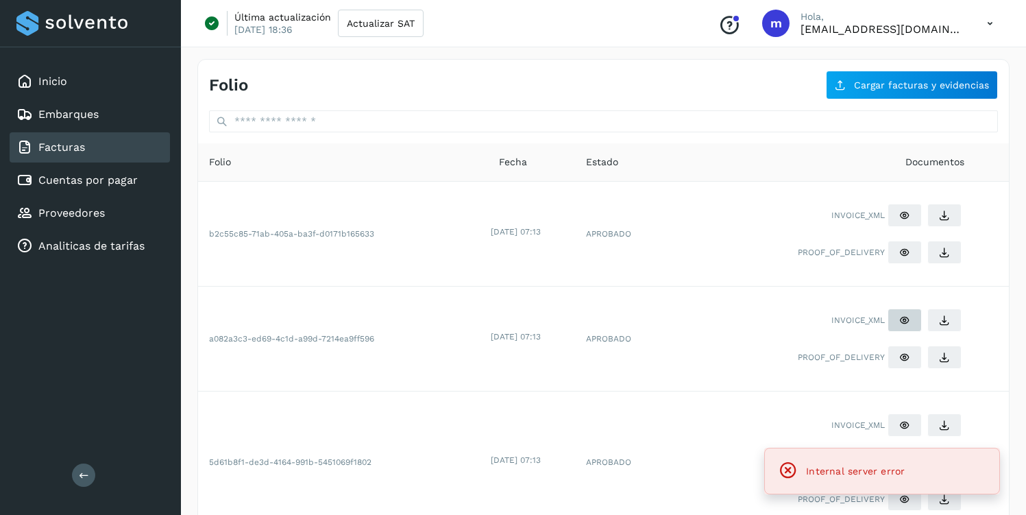  What do you see at coordinates (90, 213) in the screenshot?
I see `div: Proveedores` at bounding box center [90, 213].